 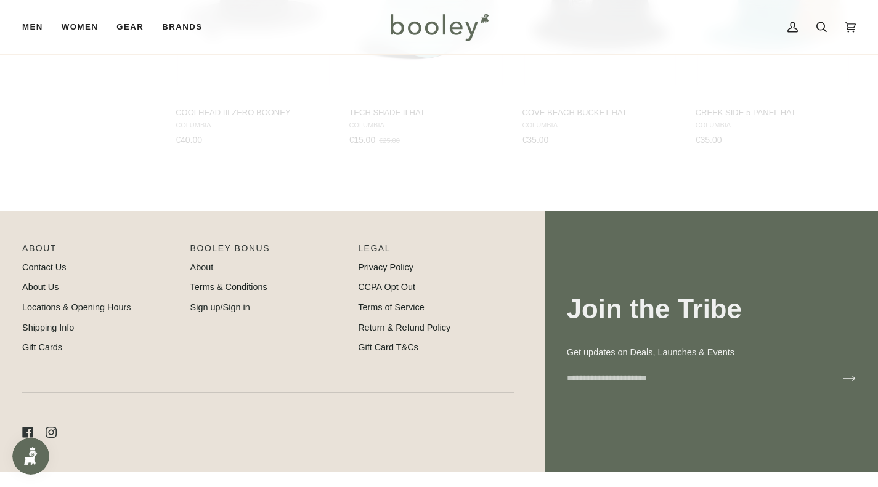 I want to click on a: Privacy Policy, so click(x=386, y=267).